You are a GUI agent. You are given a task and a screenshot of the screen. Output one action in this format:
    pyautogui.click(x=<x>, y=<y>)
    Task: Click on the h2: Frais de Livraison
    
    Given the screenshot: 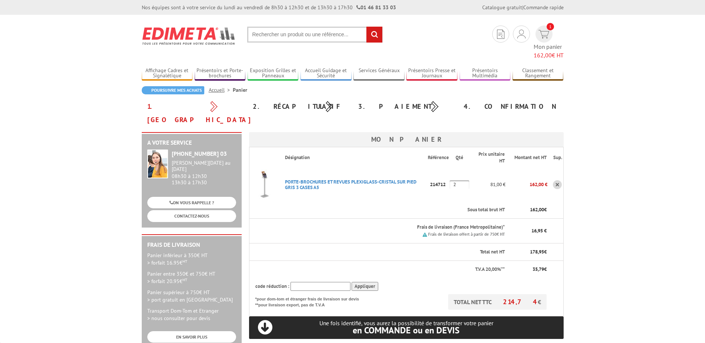 What is the action you would take?
    pyautogui.click(x=192, y=245)
    